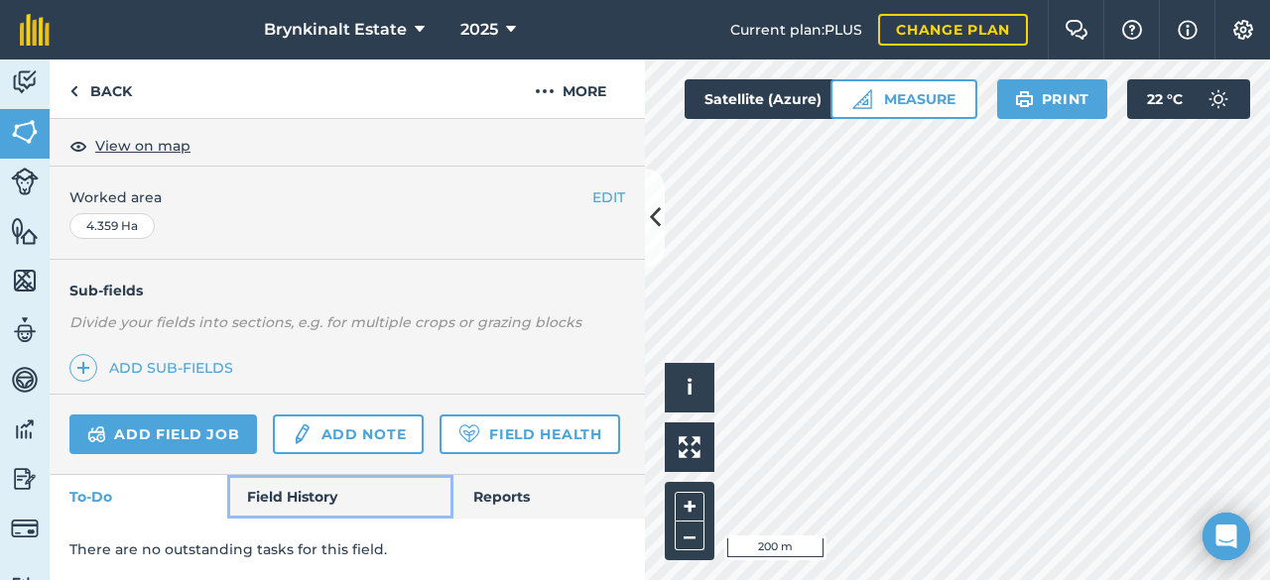 The height and width of the screenshot is (580, 1270). I want to click on div: 4.359 Ha, so click(112, 226).